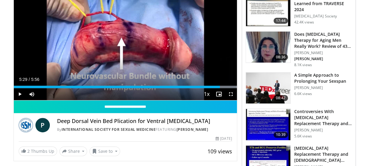 This screenshot has height=166, width=369. Describe the element at coordinates (303, 94) in the screenshot. I see `p: 6.6K views` at that location.